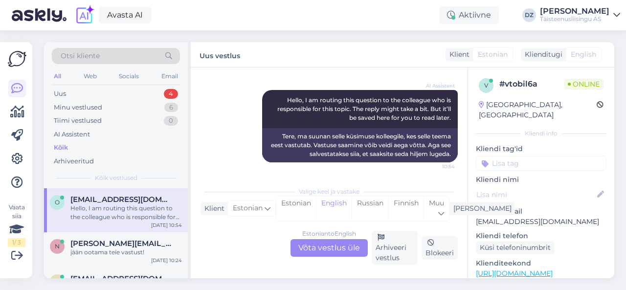 The height and width of the screenshot is (290, 626). I want to click on span: O, so click(57, 281).